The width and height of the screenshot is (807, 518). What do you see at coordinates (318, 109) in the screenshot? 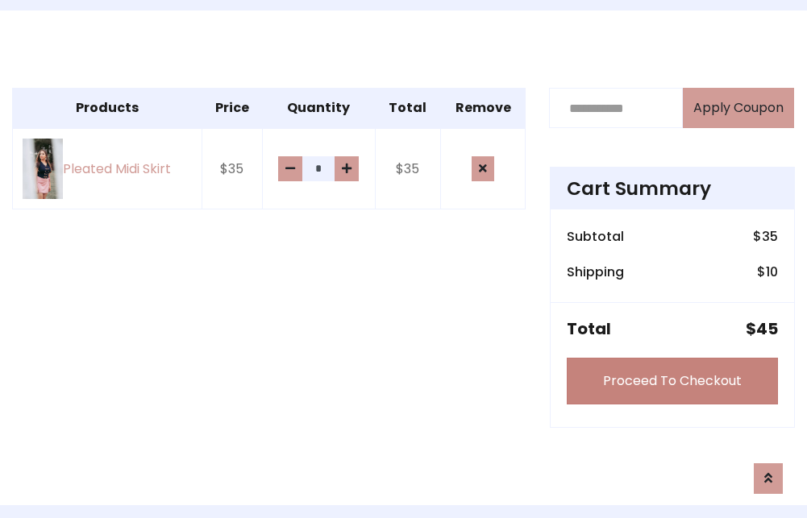
I see `th: Quantity` at bounding box center [318, 109].